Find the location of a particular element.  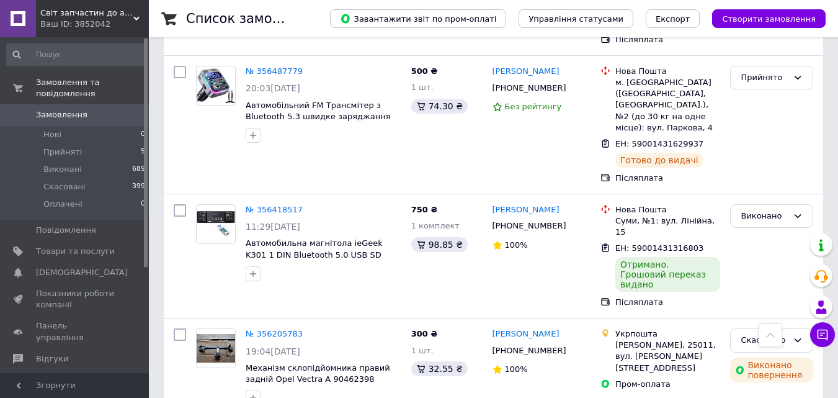

a: Створити замовлення is located at coordinates (763, 18).